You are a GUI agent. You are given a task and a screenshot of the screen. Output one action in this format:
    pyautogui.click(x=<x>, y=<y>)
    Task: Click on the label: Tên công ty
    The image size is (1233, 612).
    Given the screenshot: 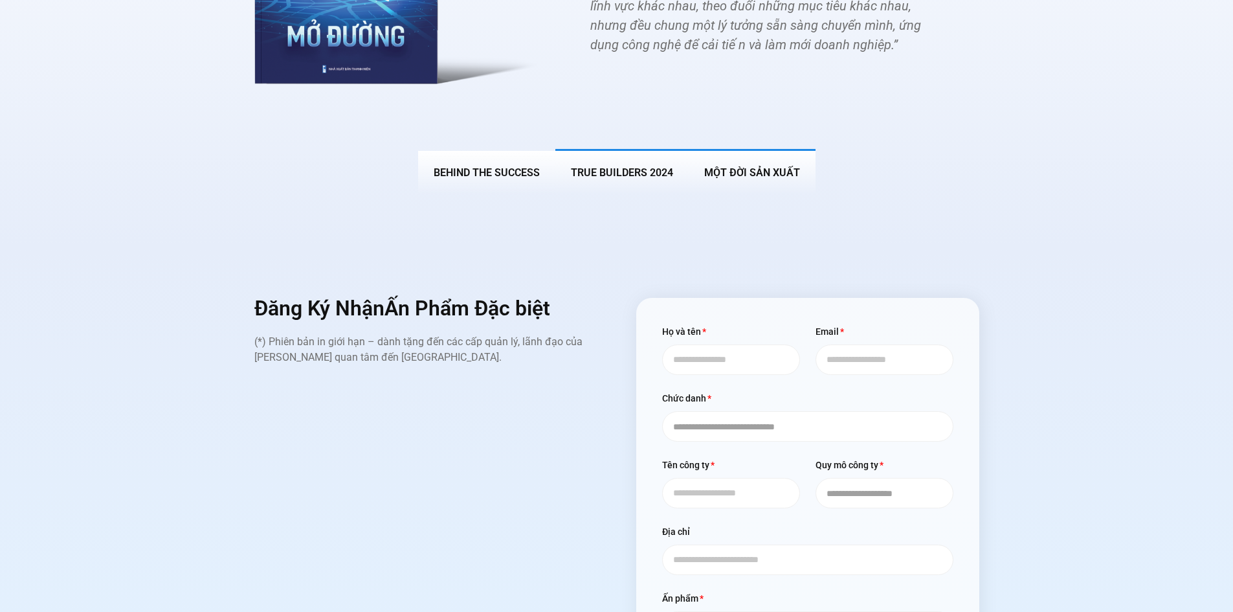 What is the action you would take?
    pyautogui.click(x=689, y=467)
    